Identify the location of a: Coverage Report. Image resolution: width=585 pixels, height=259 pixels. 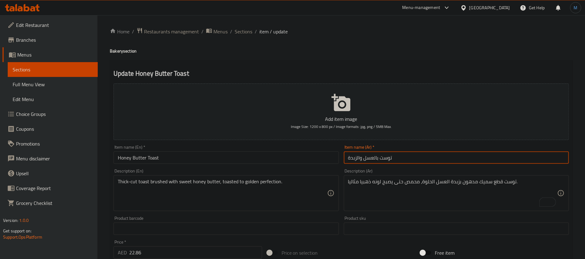
(50, 188).